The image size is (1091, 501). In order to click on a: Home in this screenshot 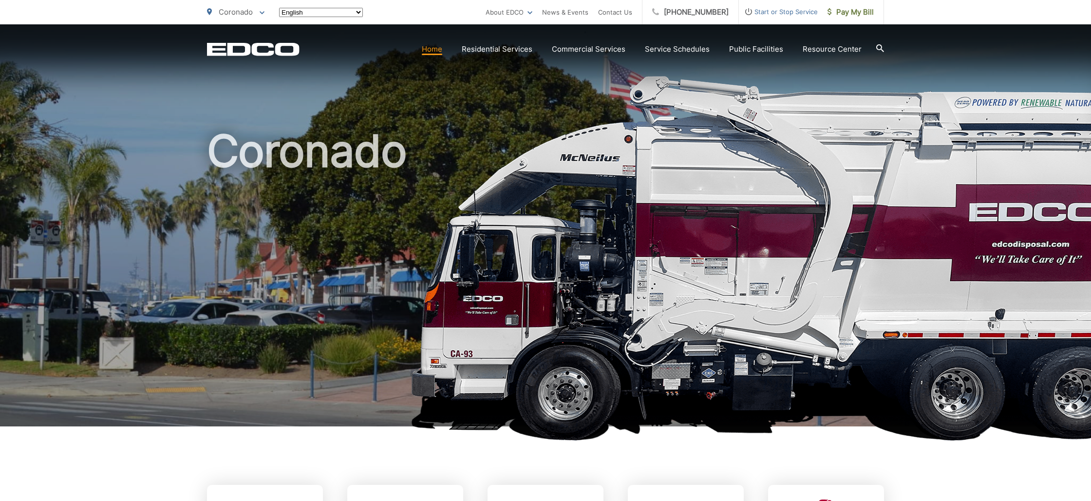, I will do `click(432, 49)`.